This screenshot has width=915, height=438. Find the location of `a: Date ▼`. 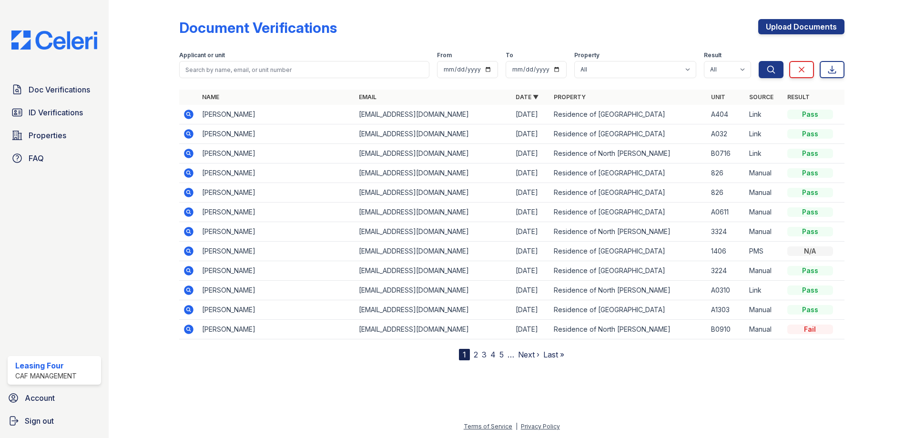

a: Date ▼ is located at coordinates (527, 97).